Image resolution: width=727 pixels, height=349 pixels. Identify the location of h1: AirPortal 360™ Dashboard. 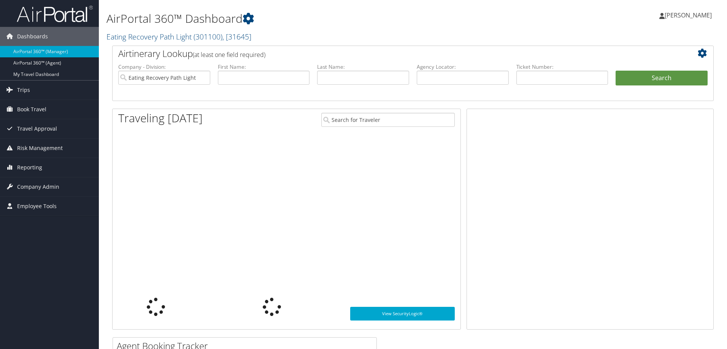
(311, 19).